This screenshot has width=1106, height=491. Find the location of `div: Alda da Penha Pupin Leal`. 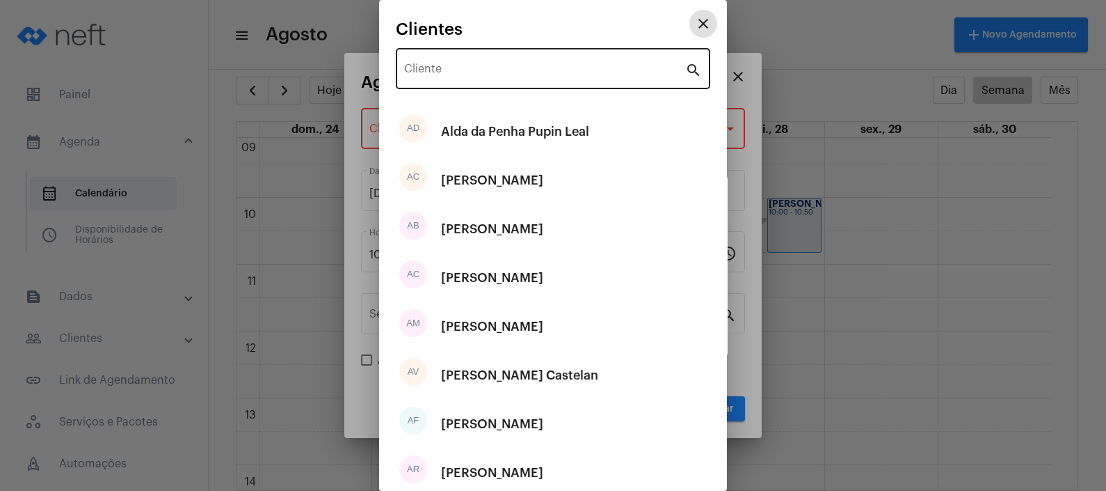

div: Alda da Penha Pupin Leal is located at coordinates (515, 131).